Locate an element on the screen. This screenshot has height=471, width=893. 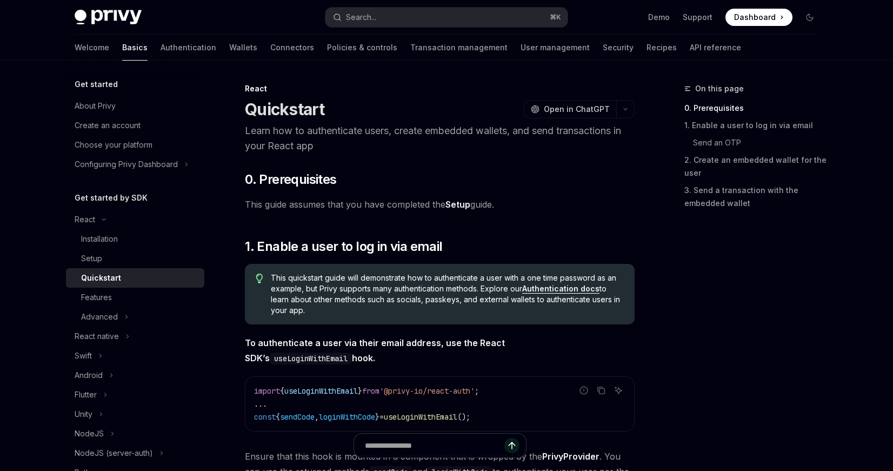
a: 2. Create an embedded wallet for the user is located at coordinates (756, 167).